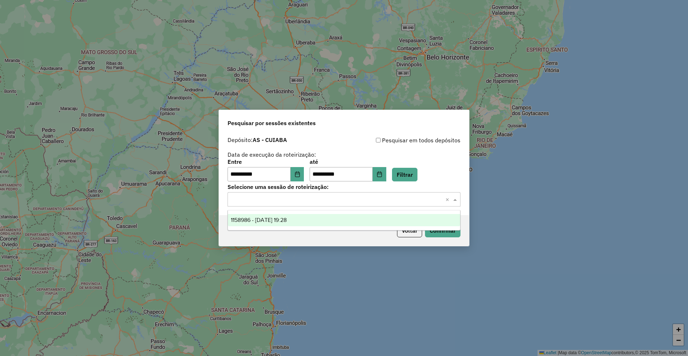 This screenshot has height=356, width=688. What do you see at coordinates (265, 162) in the screenshot?
I see `label: Entre` at bounding box center [265, 162].